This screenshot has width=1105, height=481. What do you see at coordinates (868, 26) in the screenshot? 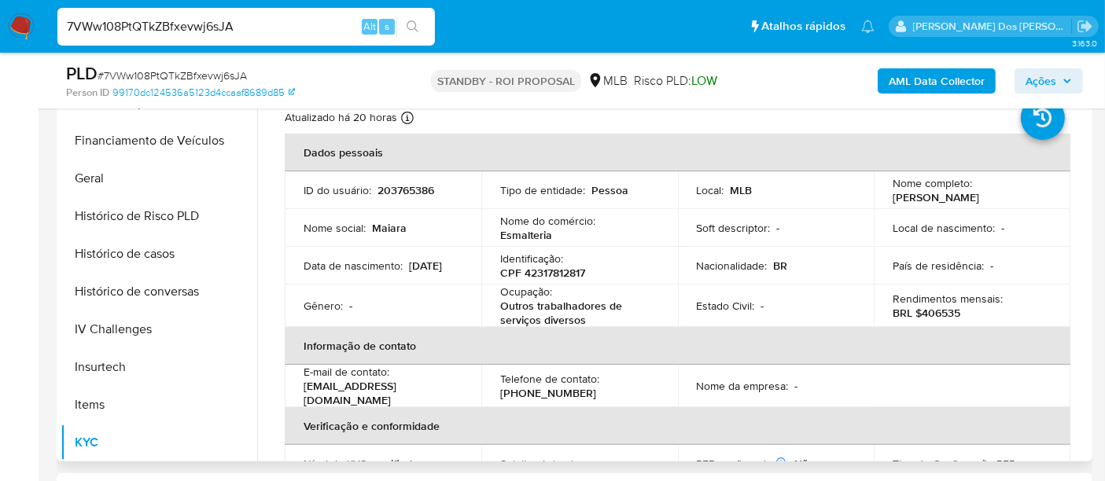
I see `a: Notificações` at bounding box center [868, 26].